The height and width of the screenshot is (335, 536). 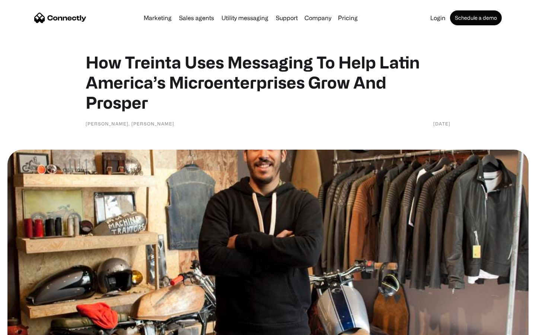 I want to click on div: Company, so click(x=318, y=18).